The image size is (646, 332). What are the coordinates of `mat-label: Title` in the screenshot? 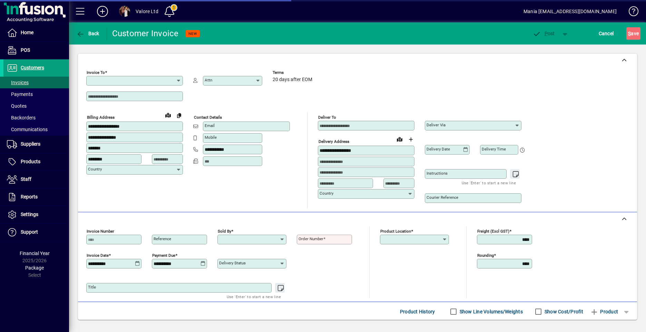 It's located at (92, 287).